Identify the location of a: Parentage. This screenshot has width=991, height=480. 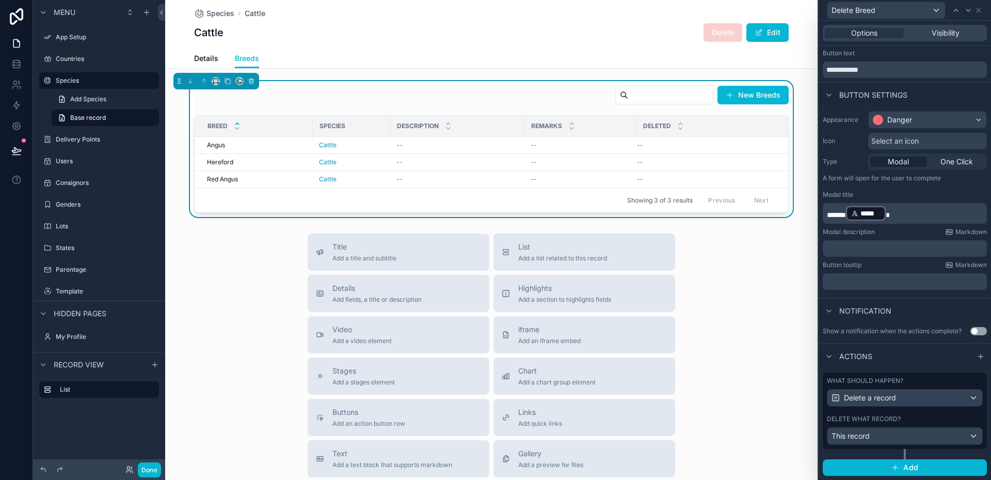
(99, 270).